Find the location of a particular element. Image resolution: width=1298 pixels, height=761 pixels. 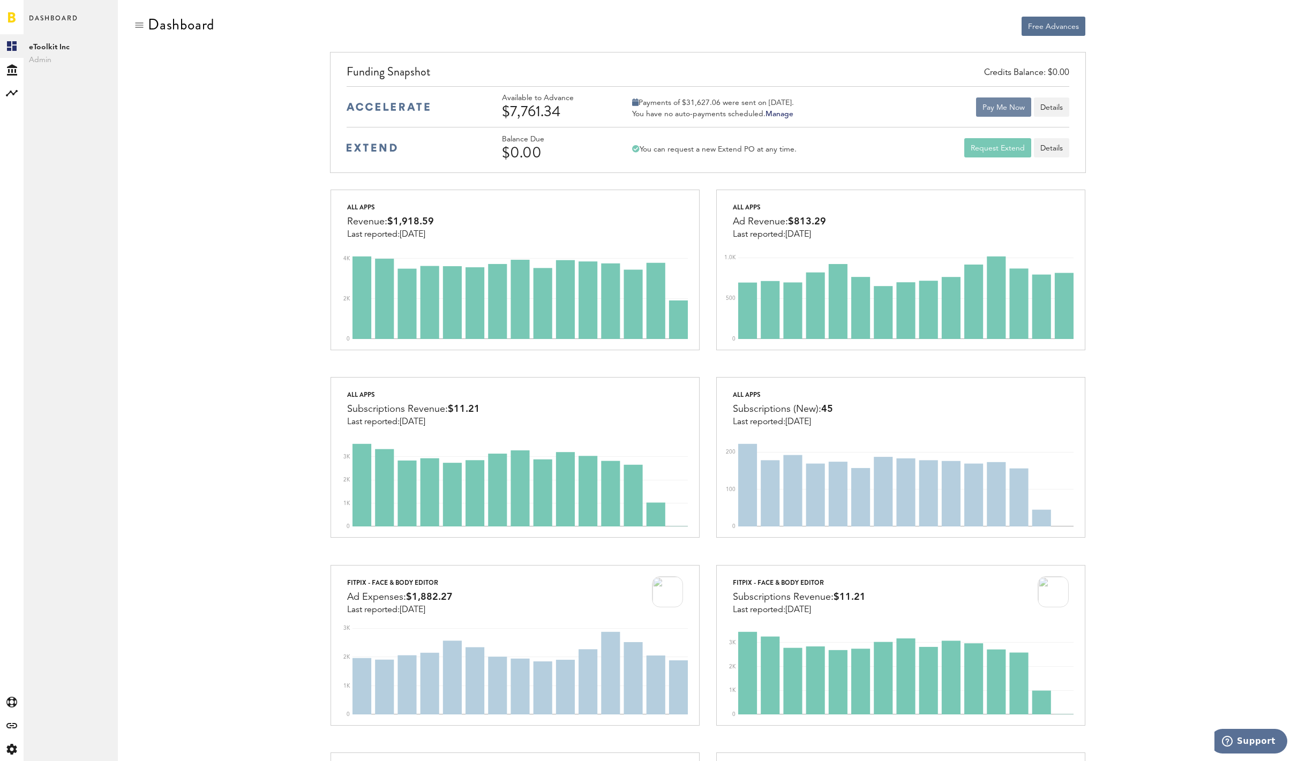

div: Funding Snapshot is located at coordinates (708, 74).